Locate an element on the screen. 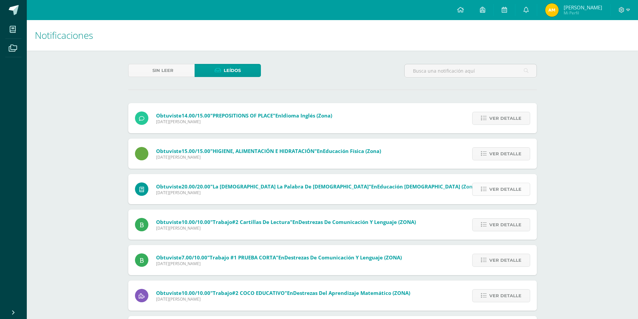 The image size is (638, 319). span: Notificaciones is located at coordinates (64, 35).